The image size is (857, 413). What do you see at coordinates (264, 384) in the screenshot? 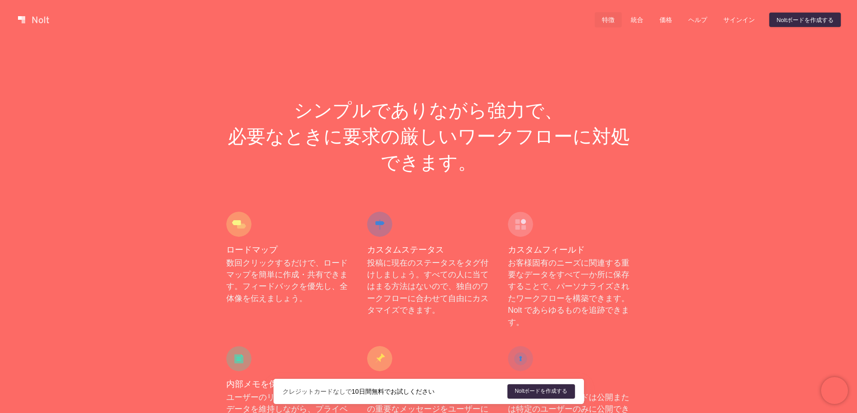
I see `font: 内部メモを保存する` at bounding box center [264, 384].